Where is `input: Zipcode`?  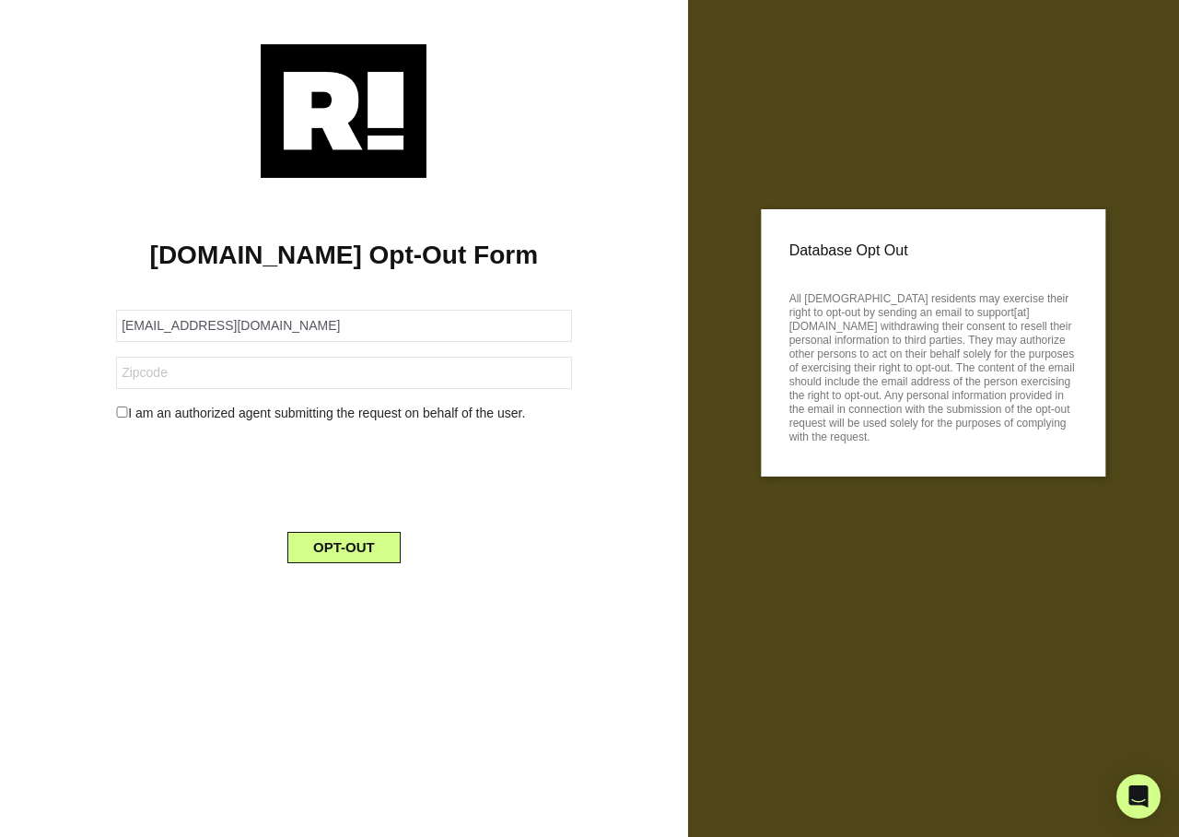
input: Zipcode is located at coordinates (344, 372).